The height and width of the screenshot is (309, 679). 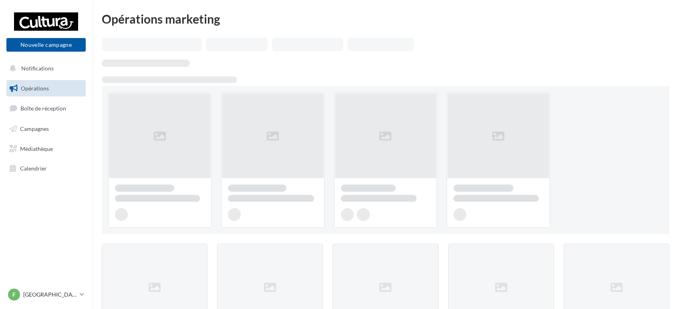 What do you see at coordinates (43, 108) in the screenshot?
I see `span: Boîte de réception` at bounding box center [43, 108].